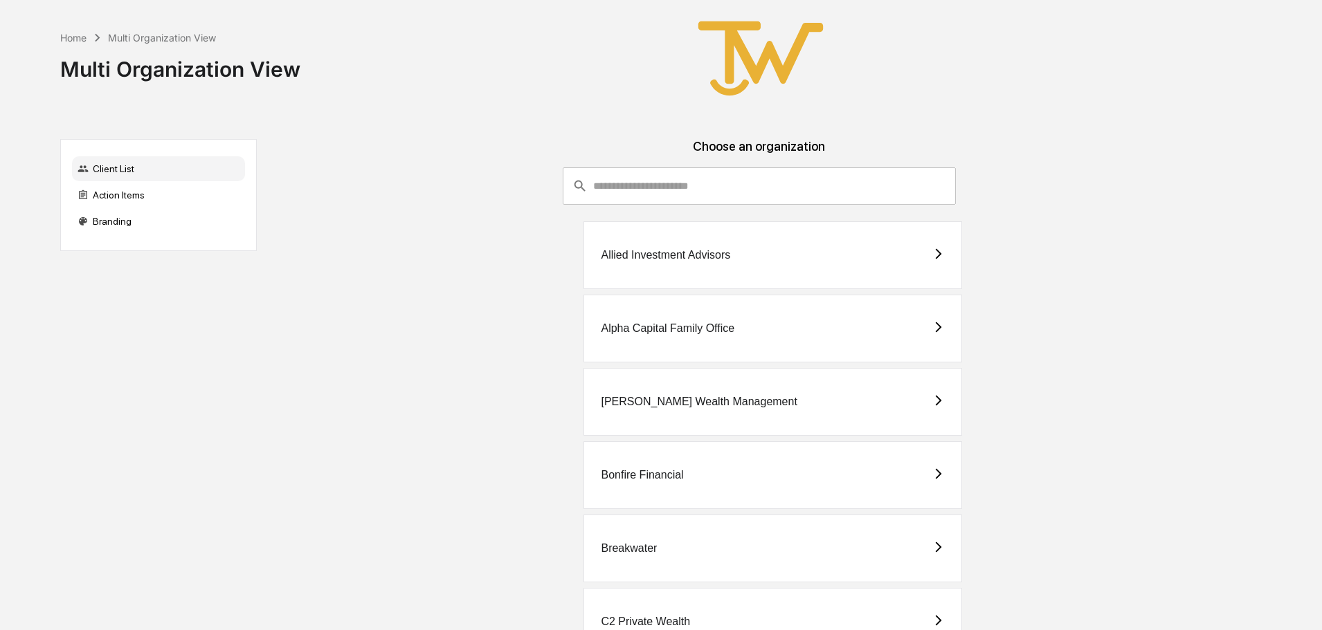  What do you see at coordinates (158, 169) in the screenshot?
I see `div: Client List` at bounding box center [158, 169].